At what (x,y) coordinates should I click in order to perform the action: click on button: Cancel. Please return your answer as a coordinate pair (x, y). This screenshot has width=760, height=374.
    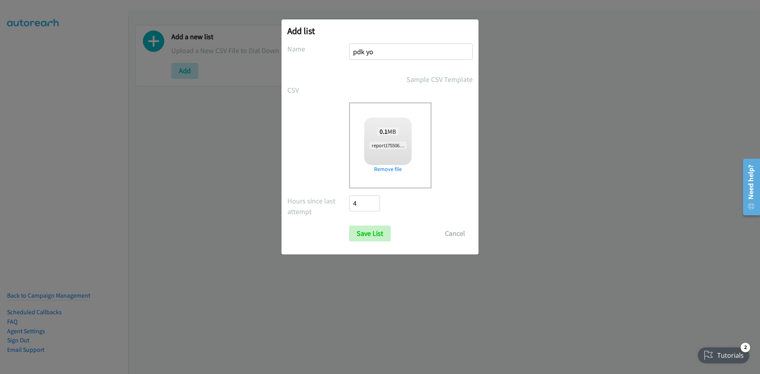
    Looking at the image, I should click on (455, 234).